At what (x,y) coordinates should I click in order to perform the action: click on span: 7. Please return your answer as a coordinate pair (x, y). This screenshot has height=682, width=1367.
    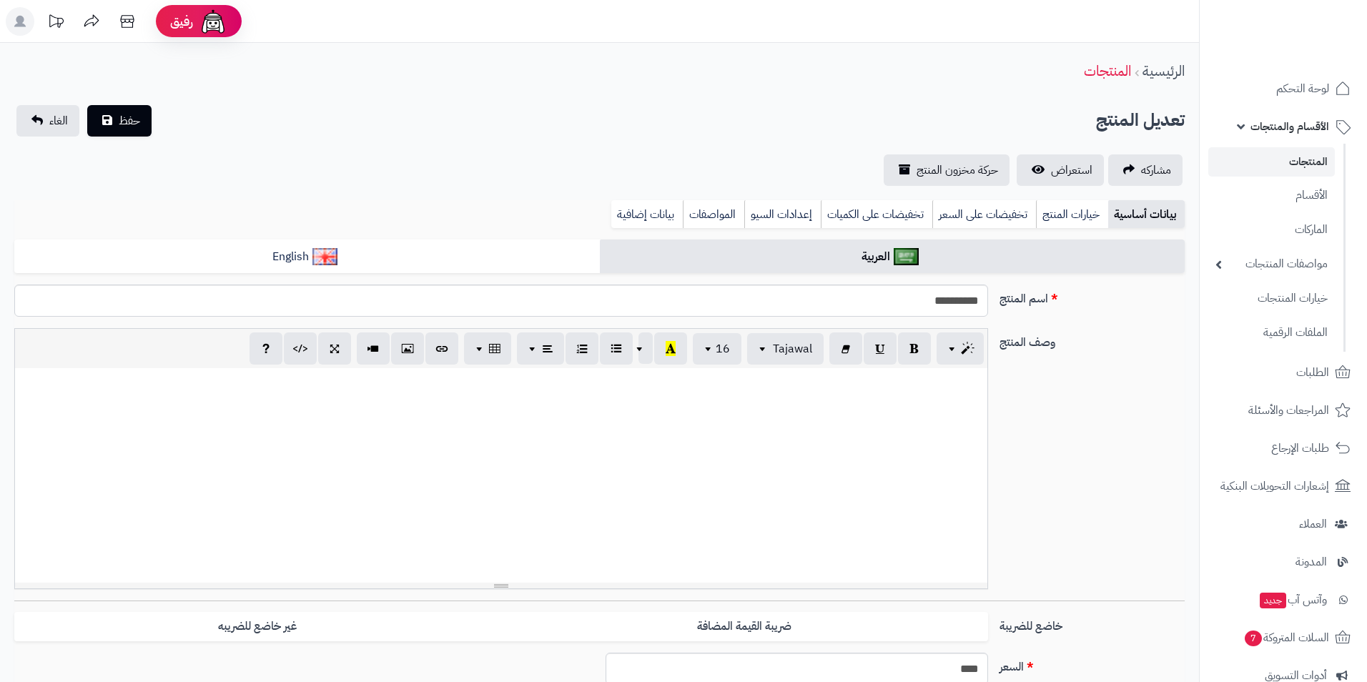
    Looking at the image, I should click on (1253, 638).